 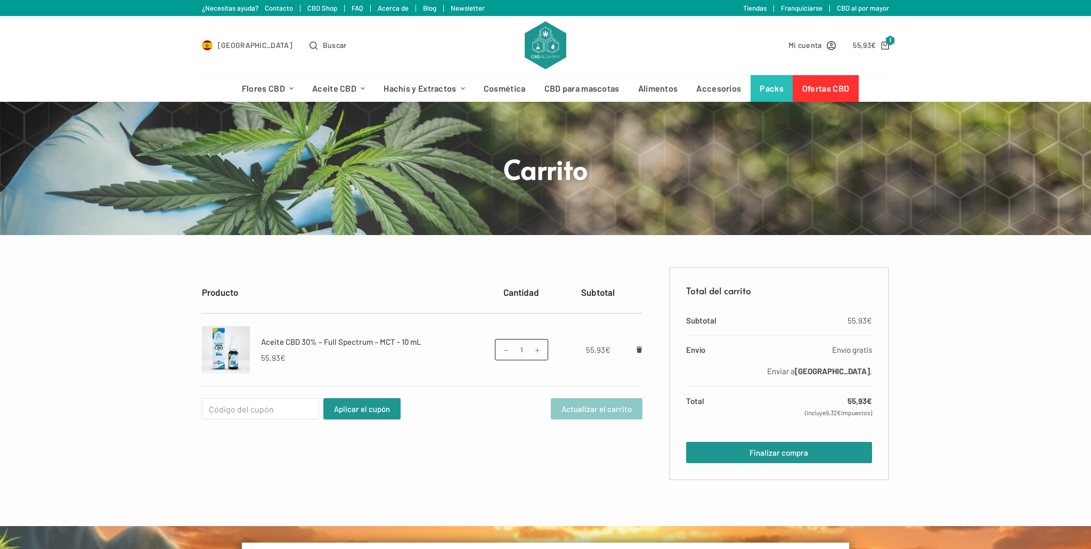 What do you see at coordinates (658, 88) in the screenshot?
I see `a: Alimentos` at bounding box center [658, 88].